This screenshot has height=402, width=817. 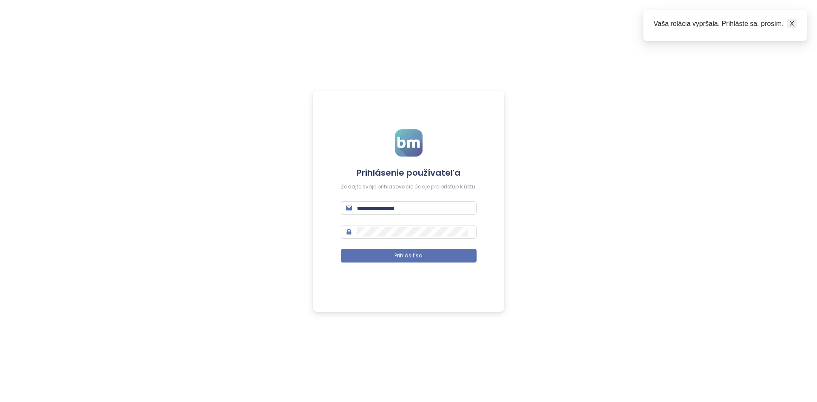 I want to click on img: logo, so click(x=408, y=143).